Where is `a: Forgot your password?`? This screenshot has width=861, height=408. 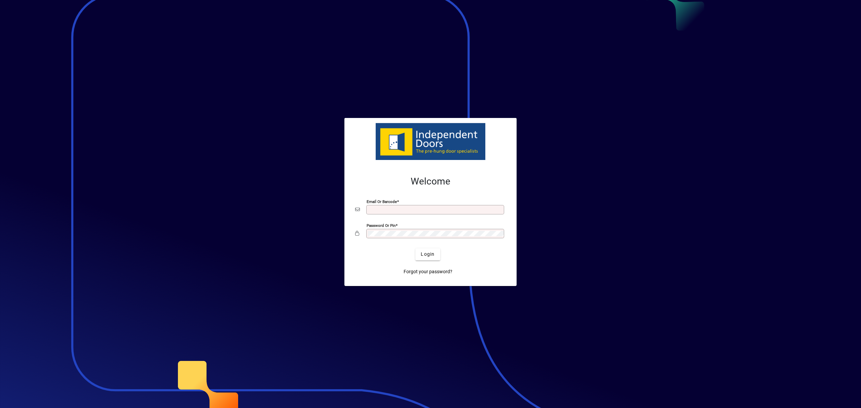 a: Forgot your password? is located at coordinates (428, 272).